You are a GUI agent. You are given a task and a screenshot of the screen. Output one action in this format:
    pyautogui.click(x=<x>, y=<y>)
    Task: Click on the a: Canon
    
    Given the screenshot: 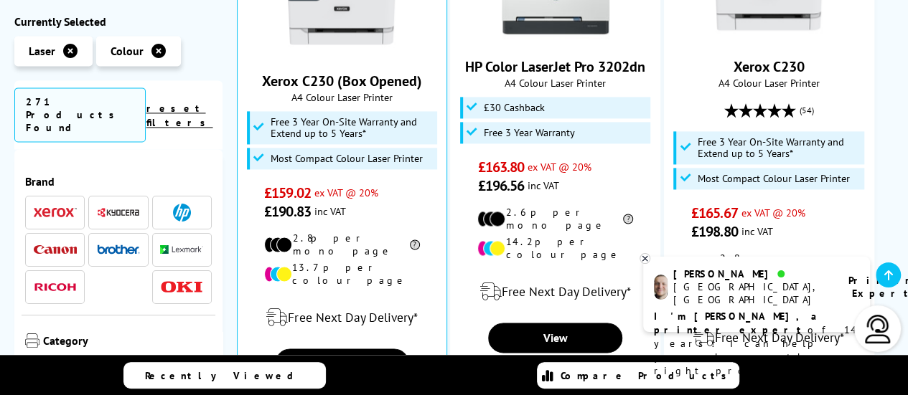 What is the action you would take?
    pyautogui.click(x=55, y=250)
    